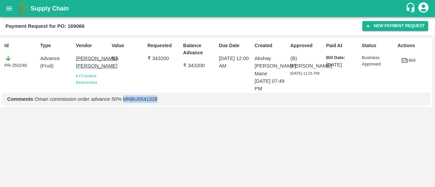 This screenshot has height=187, width=435. Describe the element at coordinates (9, 8) in the screenshot. I see `button: open drawer` at that location.